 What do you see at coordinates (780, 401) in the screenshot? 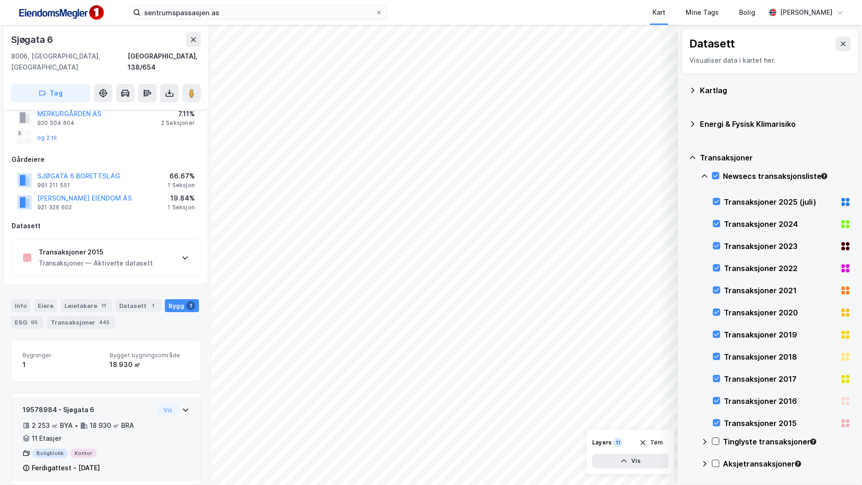
I see `div: Transaksjoner 2016` at bounding box center [780, 401].